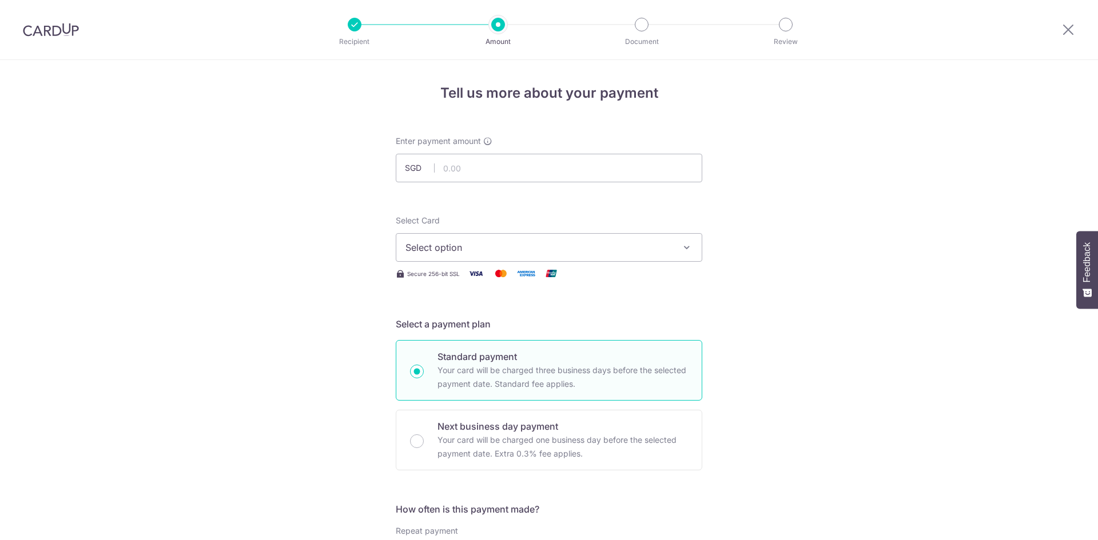 The image size is (1098, 540). Describe the element at coordinates (501, 273) in the screenshot. I see `img: Mastercard` at that location.